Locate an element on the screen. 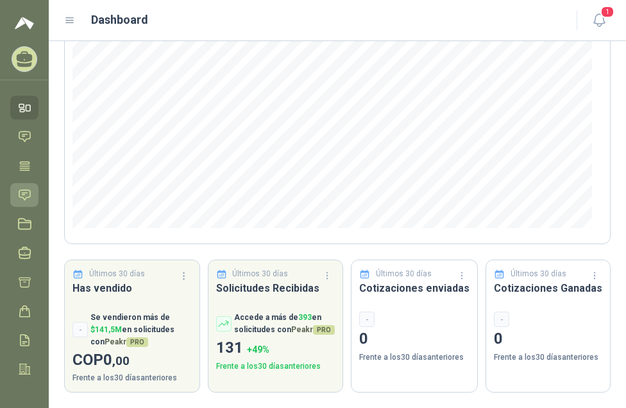 The width and height of the screenshot is (626, 408). h3: Cotizaciones enviadas is located at coordinates (415, 288).